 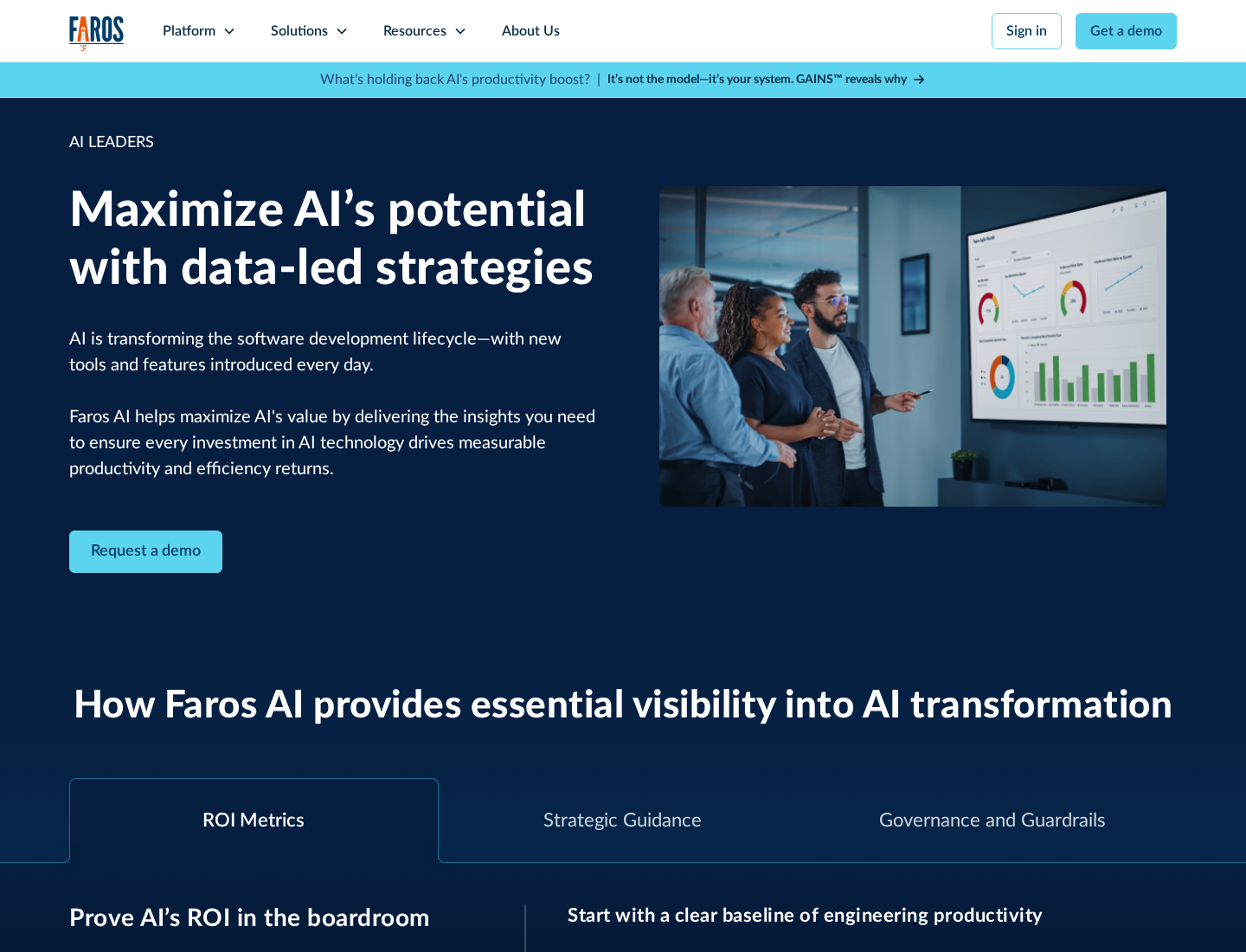 What do you see at coordinates (188, 31) in the screenshot?
I see `div: Platform` at bounding box center [188, 31].